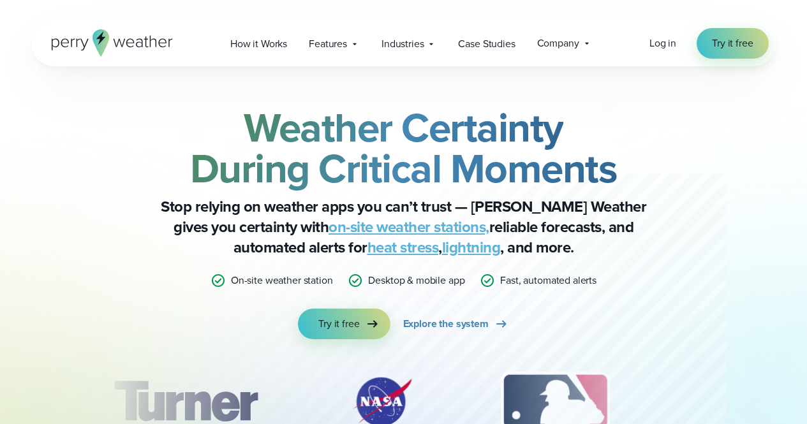  What do you see at coordinates (471, 247) in the screenshot?
I see `a: lightning` at bounding box center [471, 247].